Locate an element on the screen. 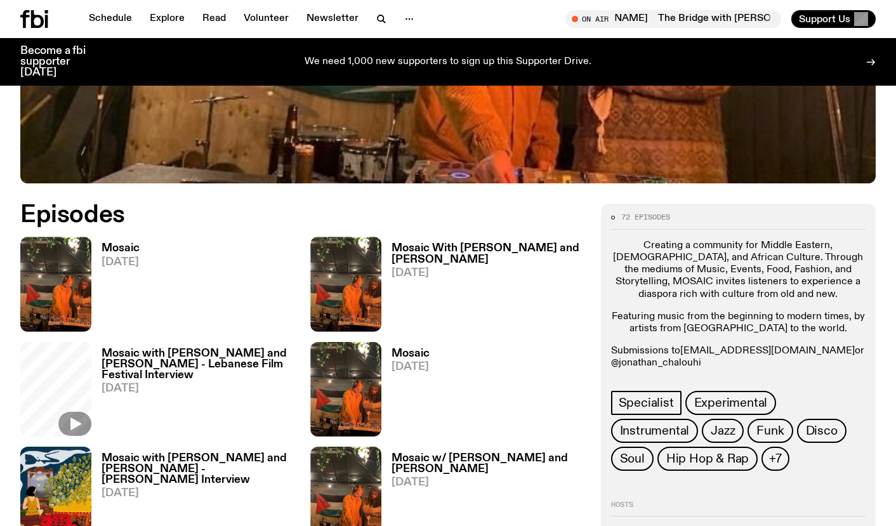 This screenshot has height=526, width=896. span: Support Us is located at coordinates (824, 19).